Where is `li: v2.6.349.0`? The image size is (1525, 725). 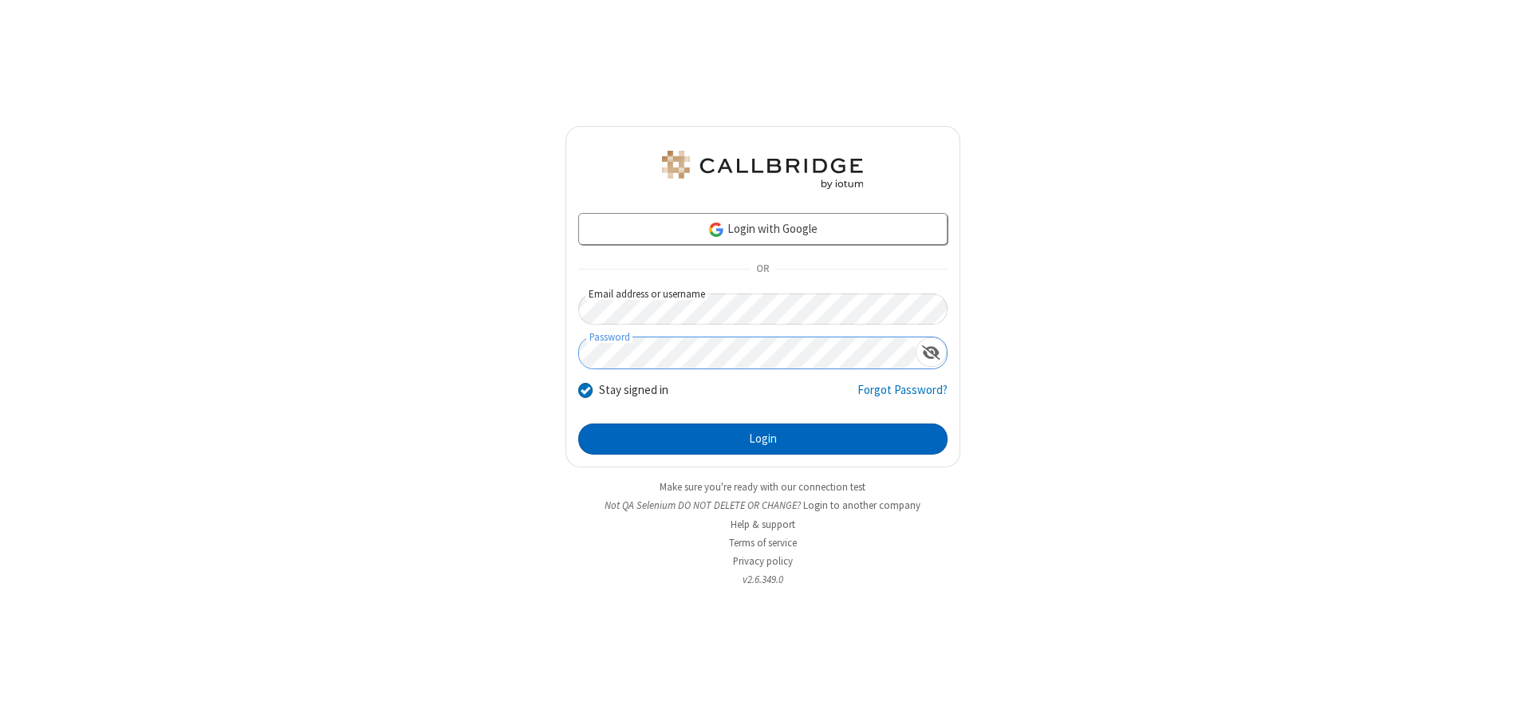 li: v2.6.349.0 is located at coordinates (762, 579).